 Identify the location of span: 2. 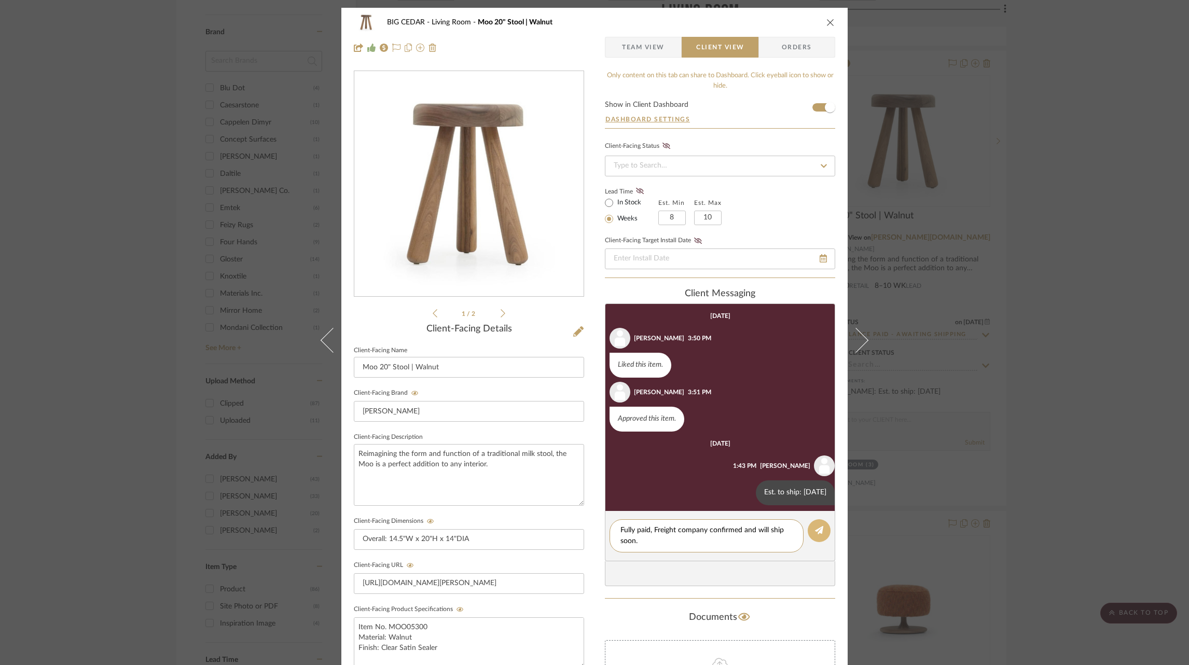
(474, 314).